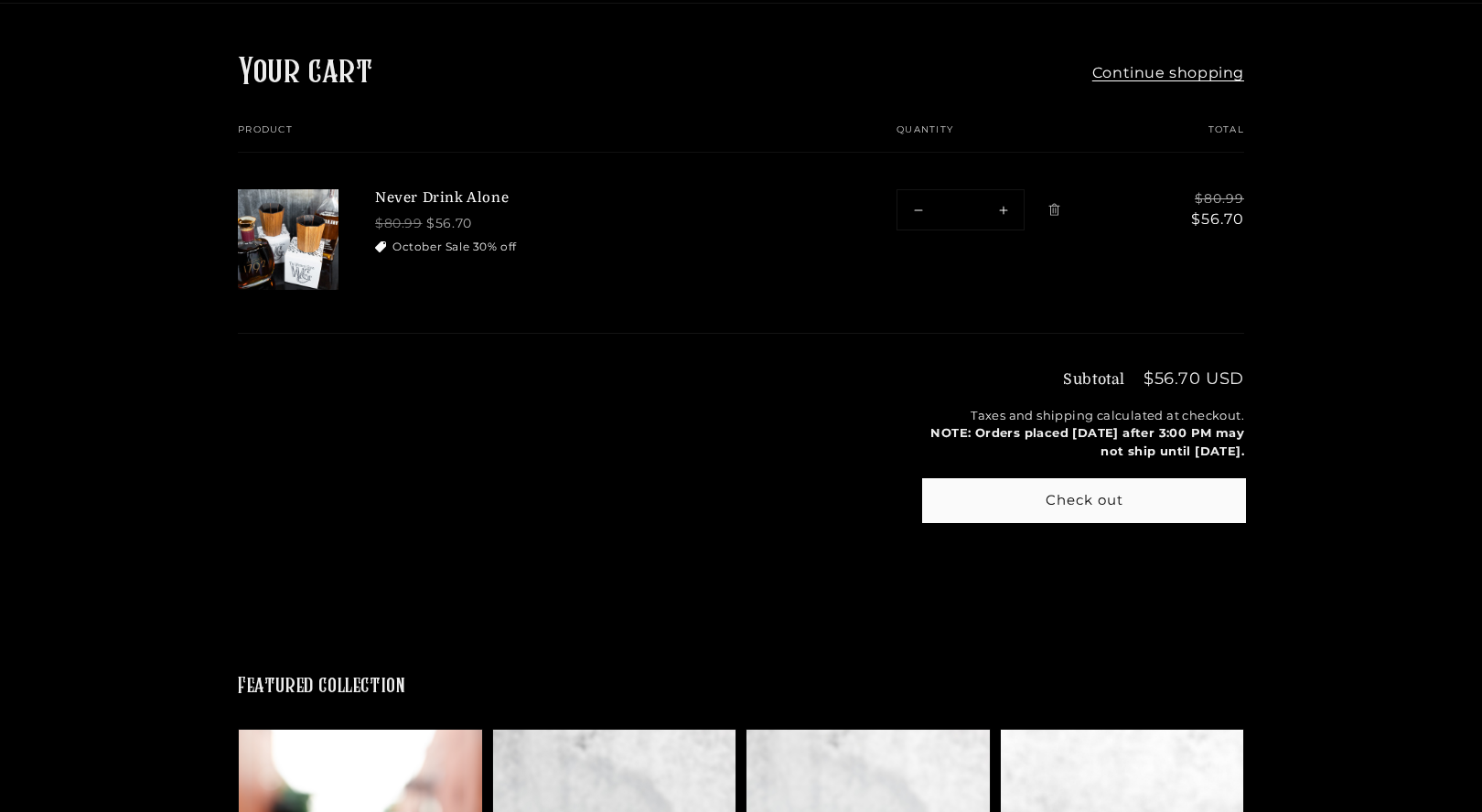  I want to click on h2: Featured collection, so click(321, 687).